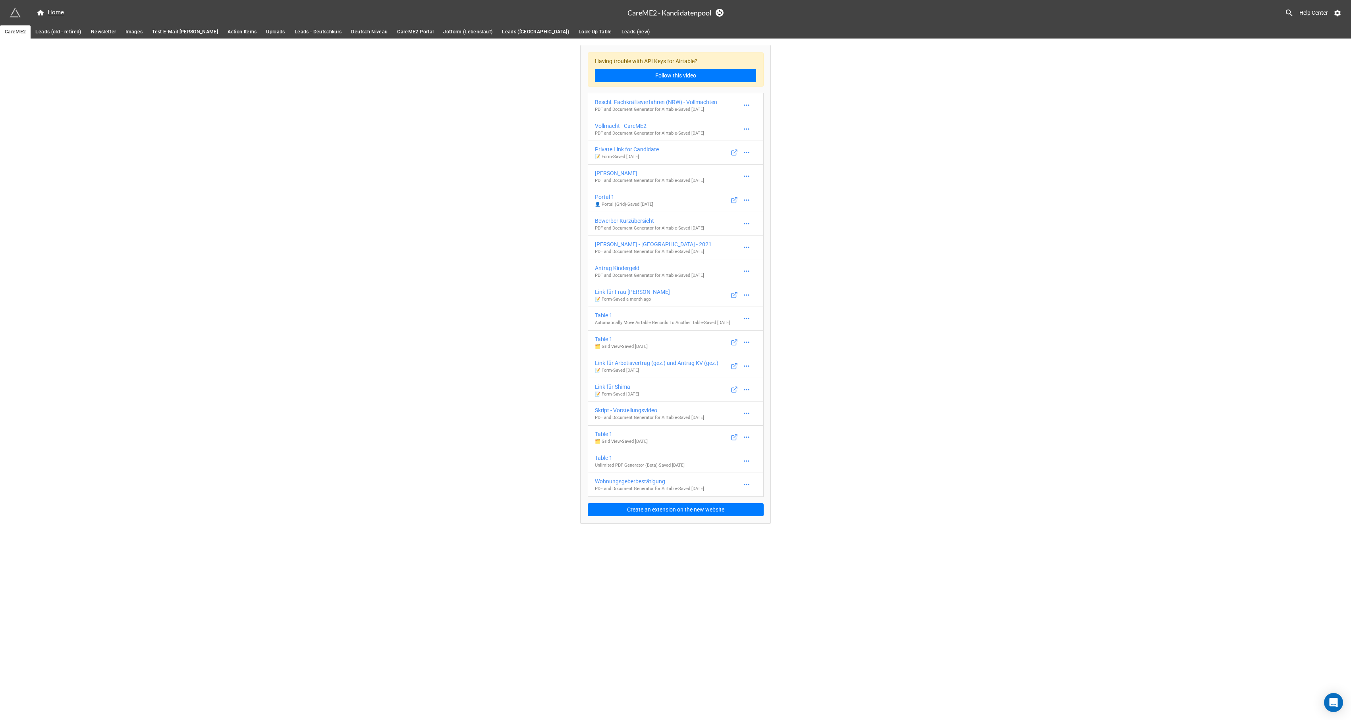 This screenshot has height=720, width=1351. What do you see at coordinates (650, 221) in the screenshot?
I see `div: Bewerber Kurzübersicht` at bounding box center [650, 221].